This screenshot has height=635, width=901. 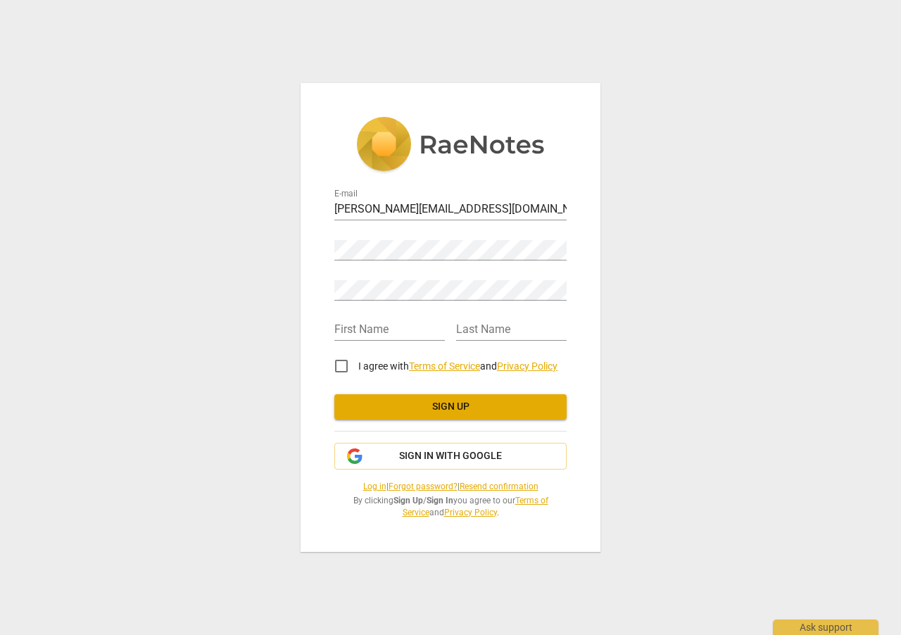 What do you see at coordinates (346, 194) in the screenshot?
I see `label: E-mail` at bounding box center [346, 194].